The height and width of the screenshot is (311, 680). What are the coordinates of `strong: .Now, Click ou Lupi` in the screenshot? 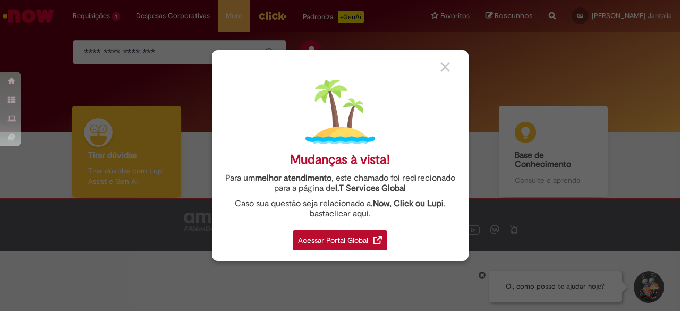 It's located at (407, 204).